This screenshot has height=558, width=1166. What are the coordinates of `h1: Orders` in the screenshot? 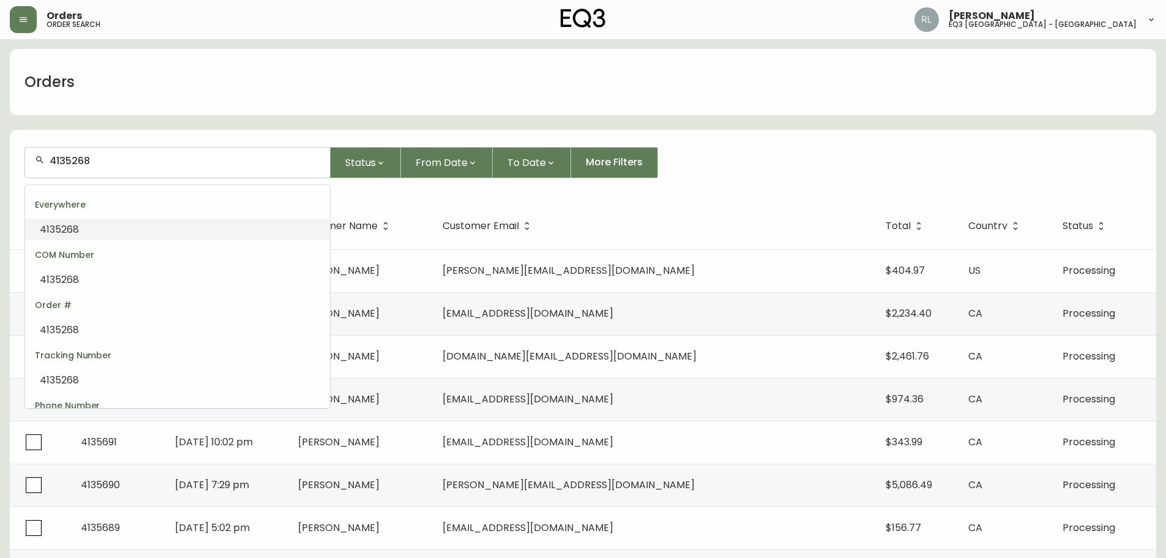 It's located at (50, 82).